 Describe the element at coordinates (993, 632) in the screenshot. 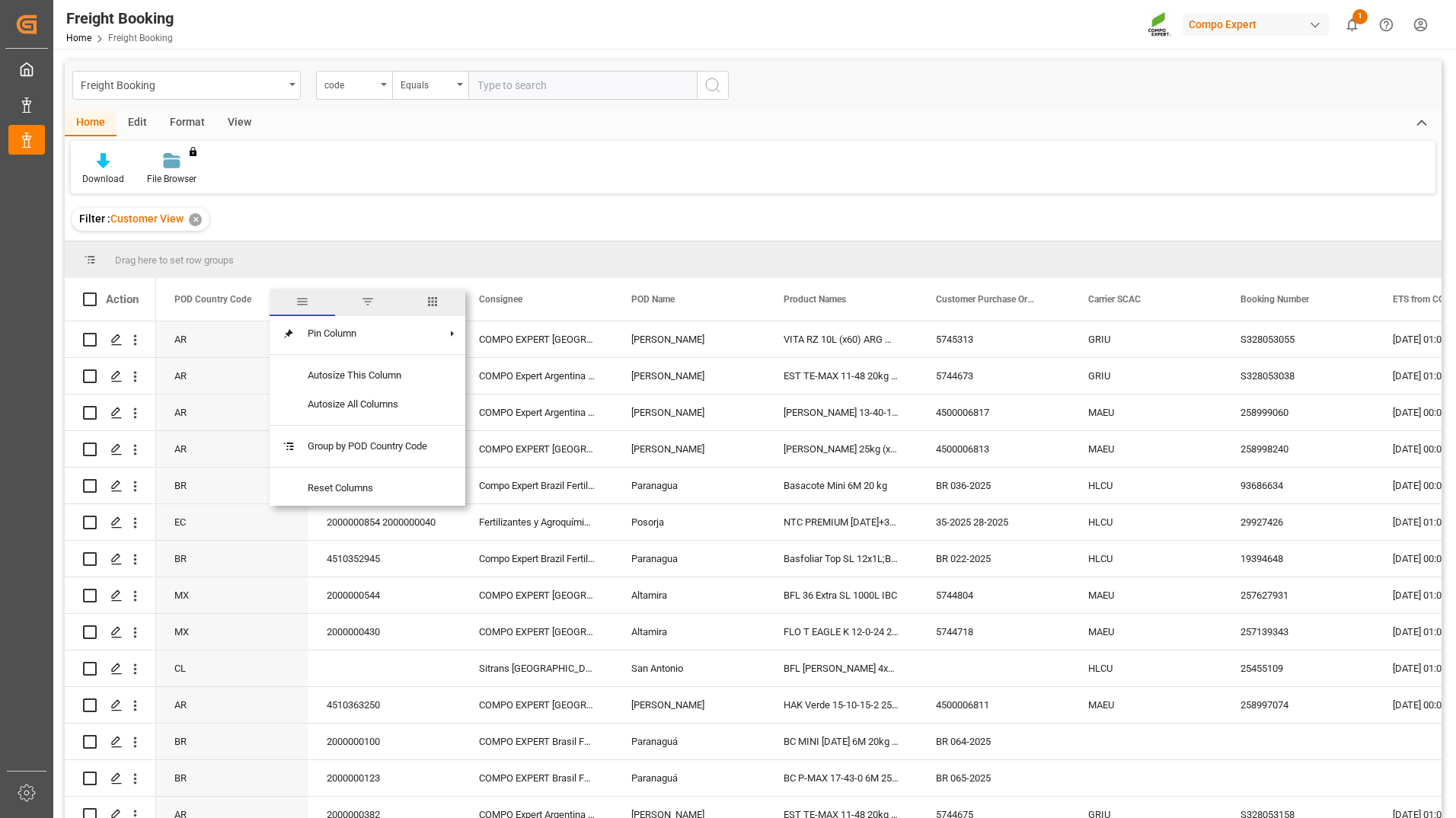

I see `div: 5744718` at that location.